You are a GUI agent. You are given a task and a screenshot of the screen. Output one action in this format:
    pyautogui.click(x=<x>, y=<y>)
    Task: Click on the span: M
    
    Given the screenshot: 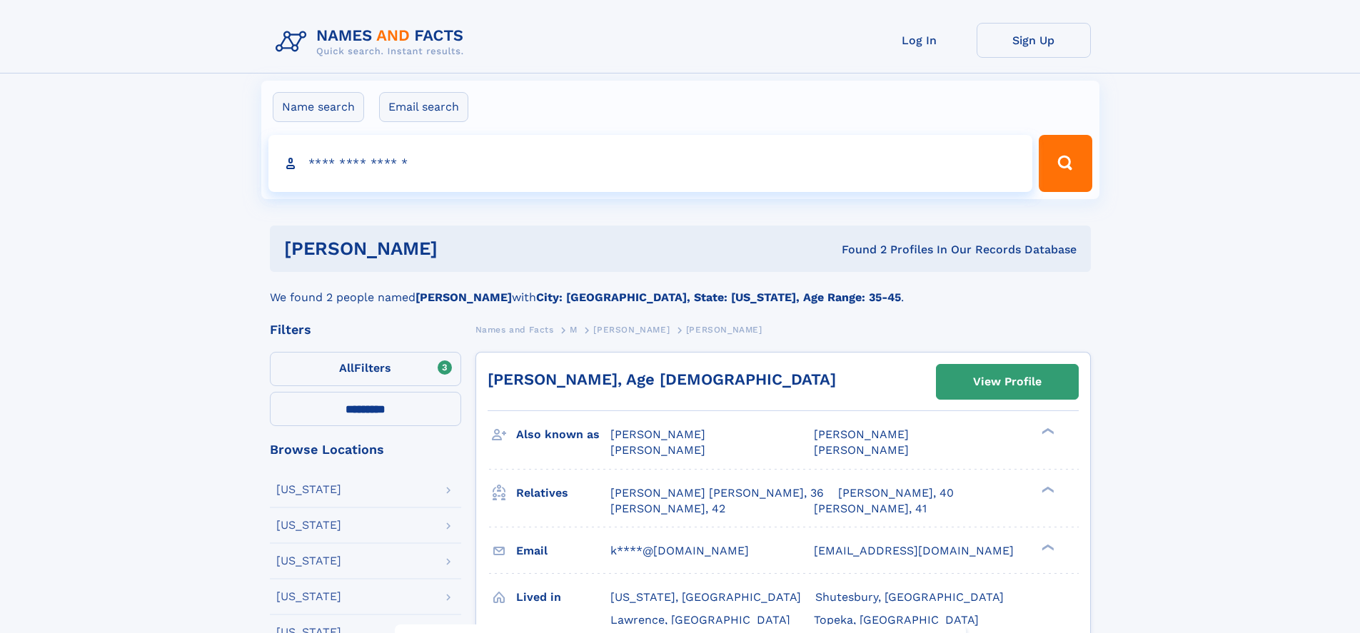 What is the action you would take?
    pyautogui.click(x=573, y=330)
    